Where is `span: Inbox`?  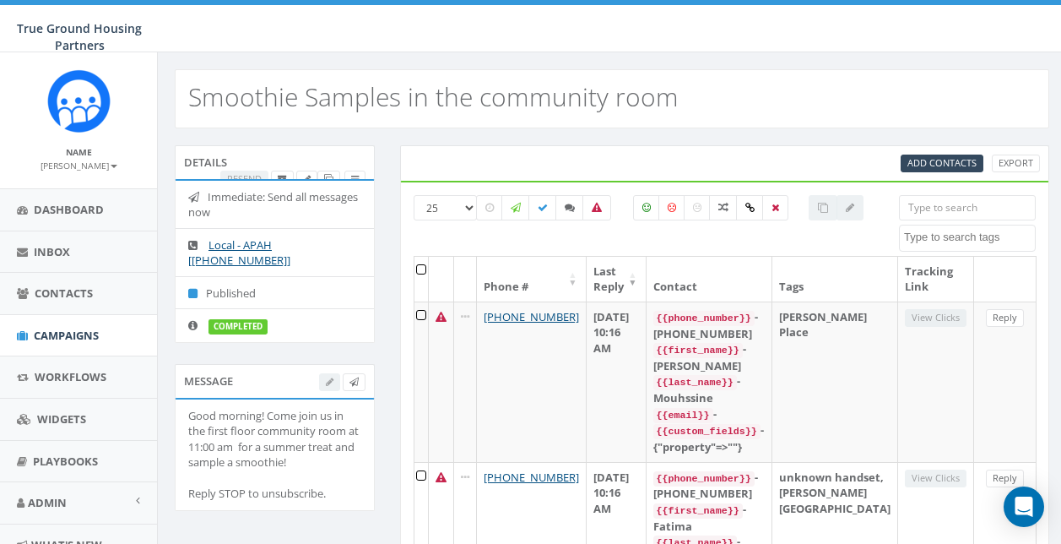
span: Inbox is located at coordinates (52, 252).